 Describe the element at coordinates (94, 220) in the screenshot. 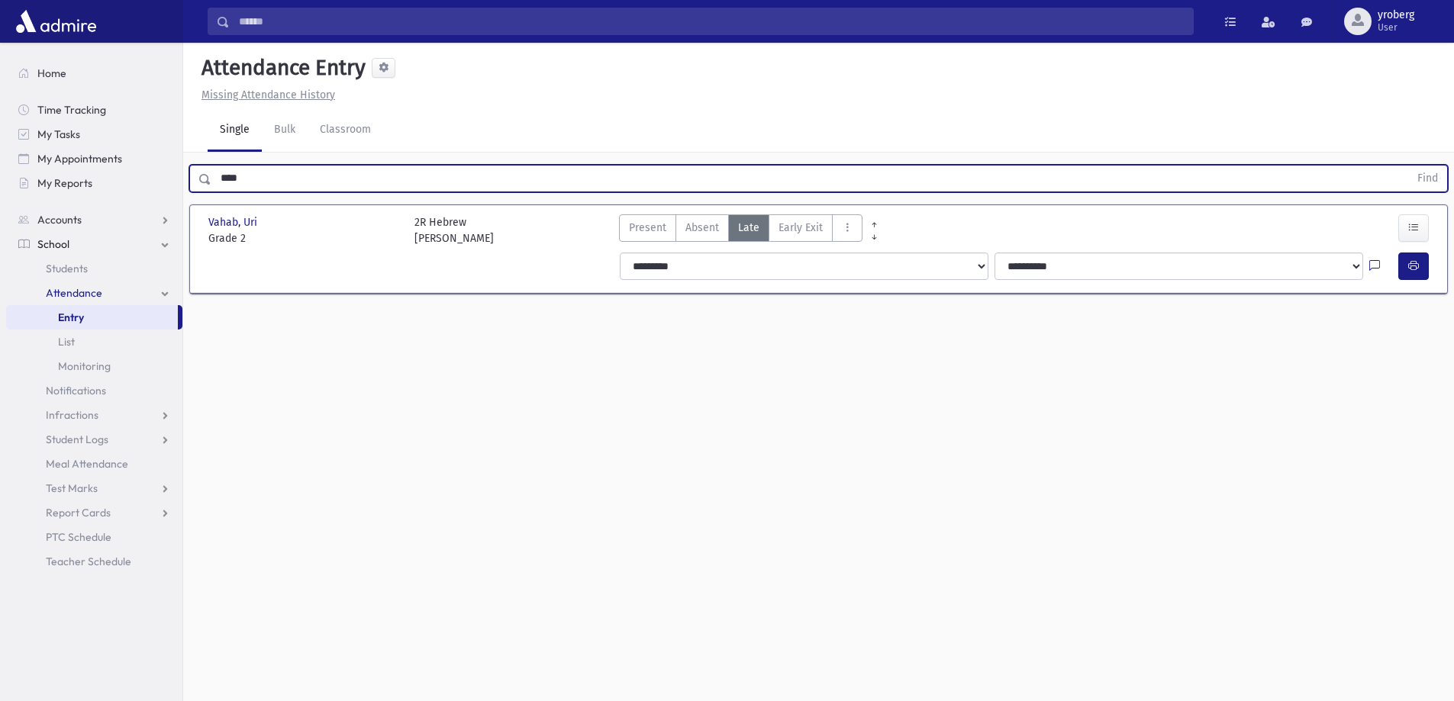

I see `a: Accounts` at that location.